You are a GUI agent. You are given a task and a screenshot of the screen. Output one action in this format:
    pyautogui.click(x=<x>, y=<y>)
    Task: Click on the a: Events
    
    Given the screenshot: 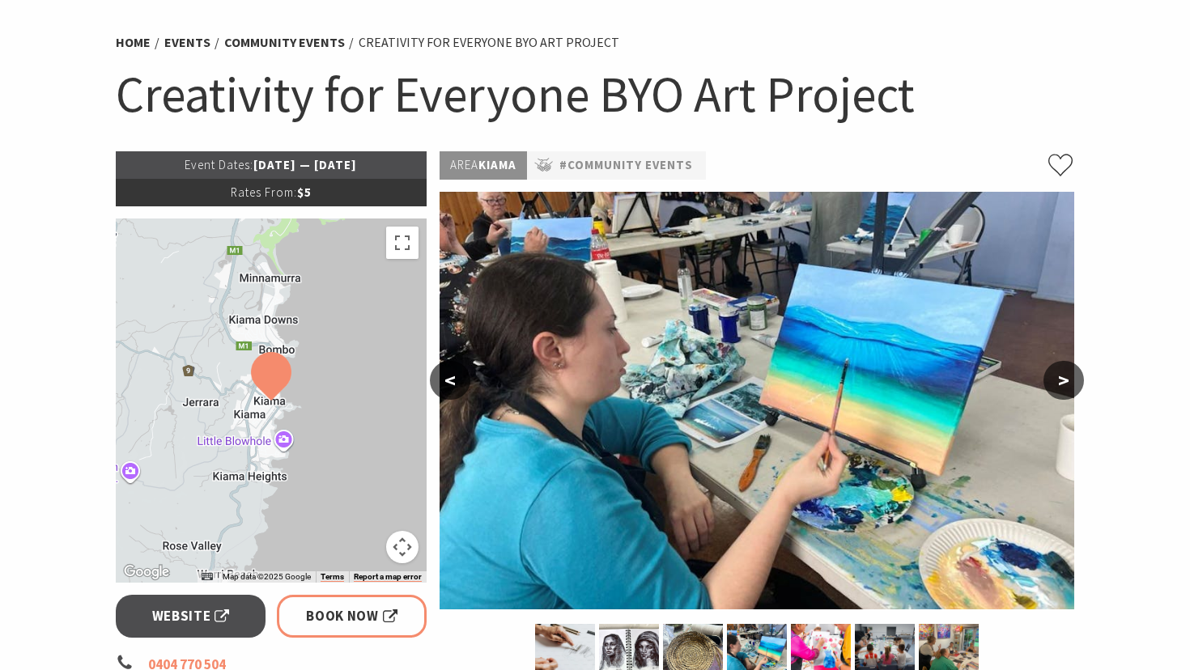 What is the action you would take?
    pyautogui.click(x=187, y=42)
    